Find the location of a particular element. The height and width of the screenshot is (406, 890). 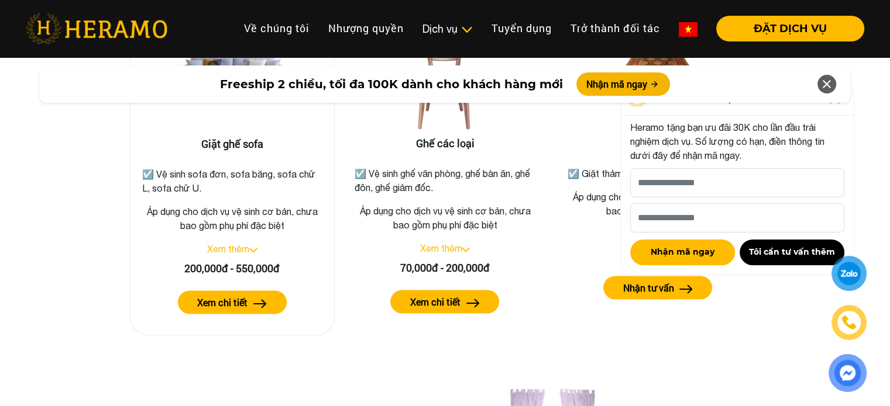

a: ĐẶT DỊCH VỤ is located at coordinates (785, 29).